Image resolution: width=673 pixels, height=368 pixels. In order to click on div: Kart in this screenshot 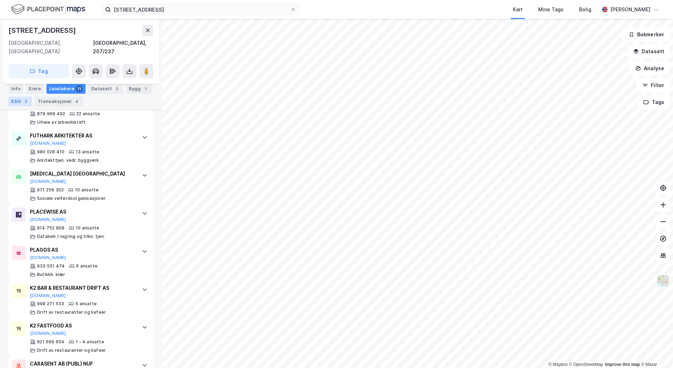, I will do `click(518, 10)`.